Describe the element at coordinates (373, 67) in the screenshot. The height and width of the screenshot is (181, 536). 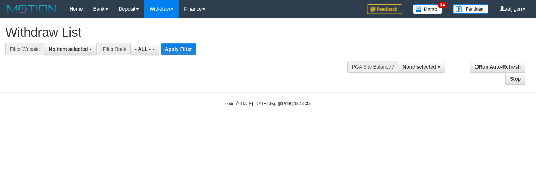
I see `div: PGA Site Balance /` at that location.